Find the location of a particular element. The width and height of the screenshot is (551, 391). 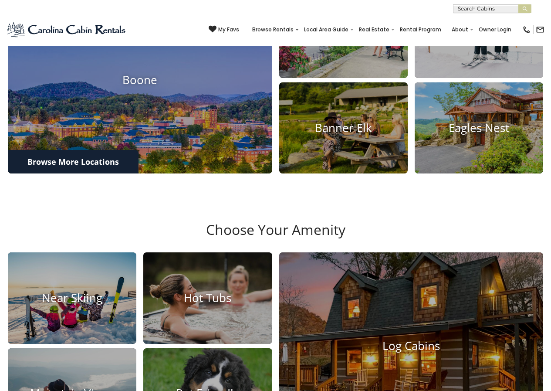

a: Banner Elk is located at coordinates (343, 128).